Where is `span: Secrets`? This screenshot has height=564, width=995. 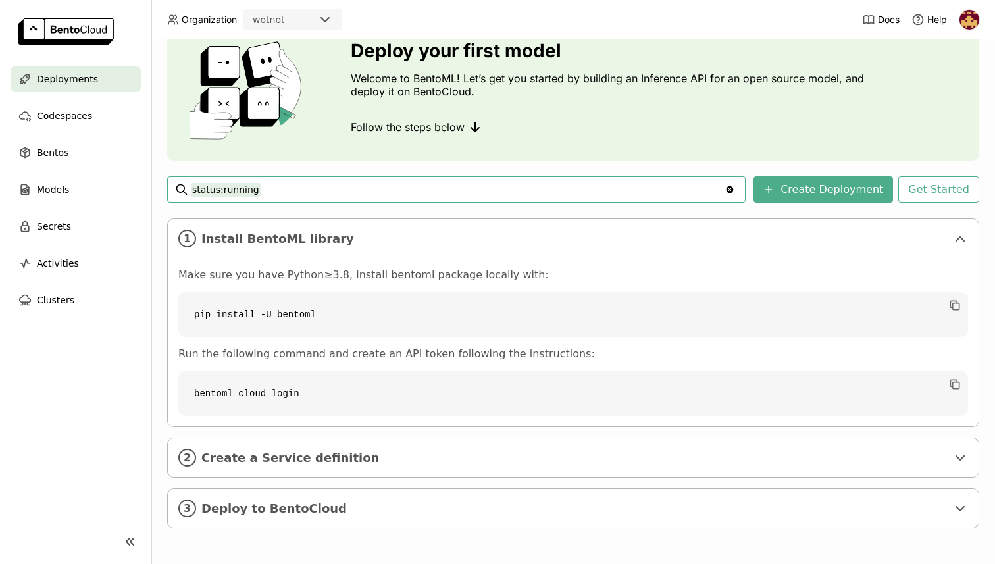
span: Secrets is located at coordinates (54, 226).